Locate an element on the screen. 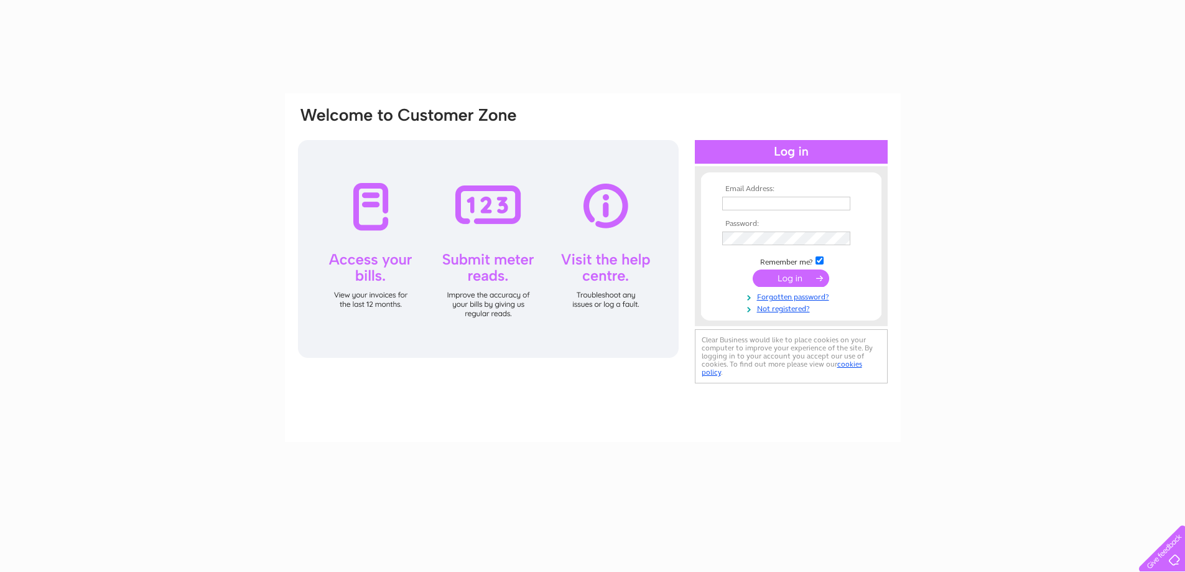 The height and width of the screenshot is (572, 1185). input: Submit is located at coordinates (790, 278).